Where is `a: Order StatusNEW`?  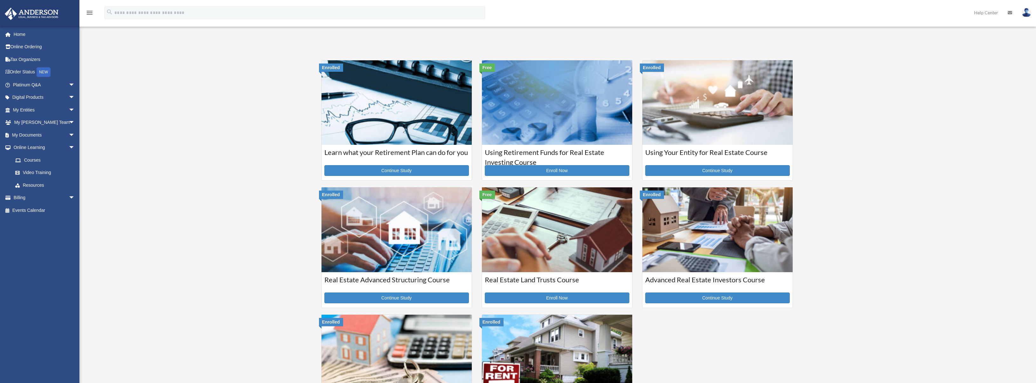
a: Order StatusNEW is located at coordinates (44, 72).